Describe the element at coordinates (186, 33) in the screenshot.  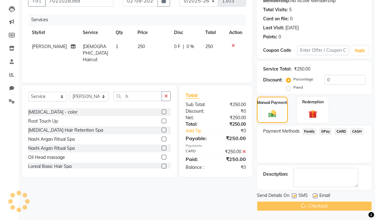
I see `th: Disc` at that location.